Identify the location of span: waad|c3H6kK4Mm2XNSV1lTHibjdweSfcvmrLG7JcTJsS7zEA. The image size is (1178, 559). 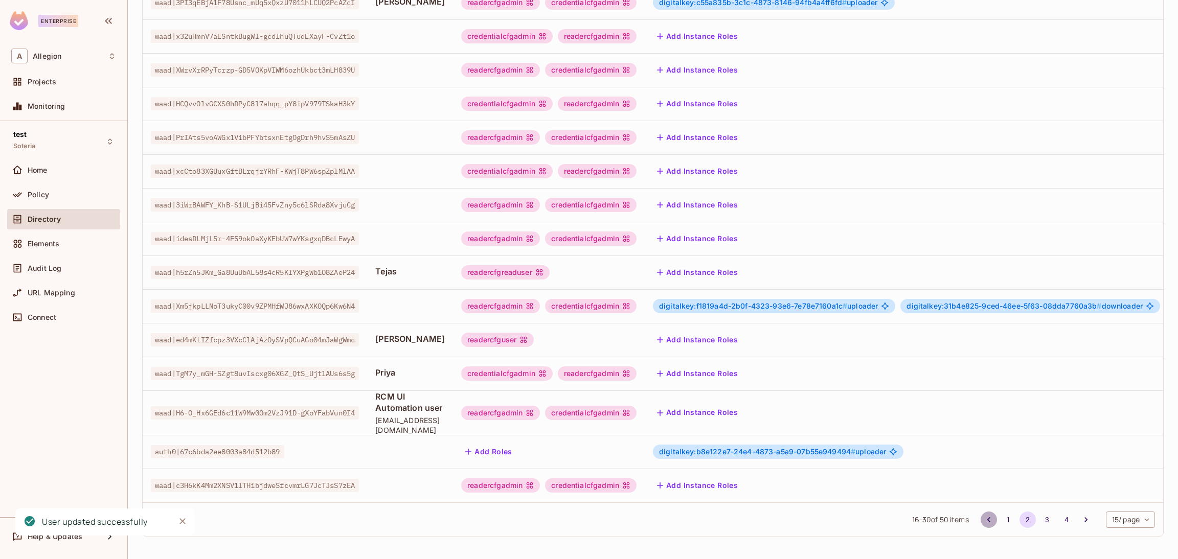
(255, 486).